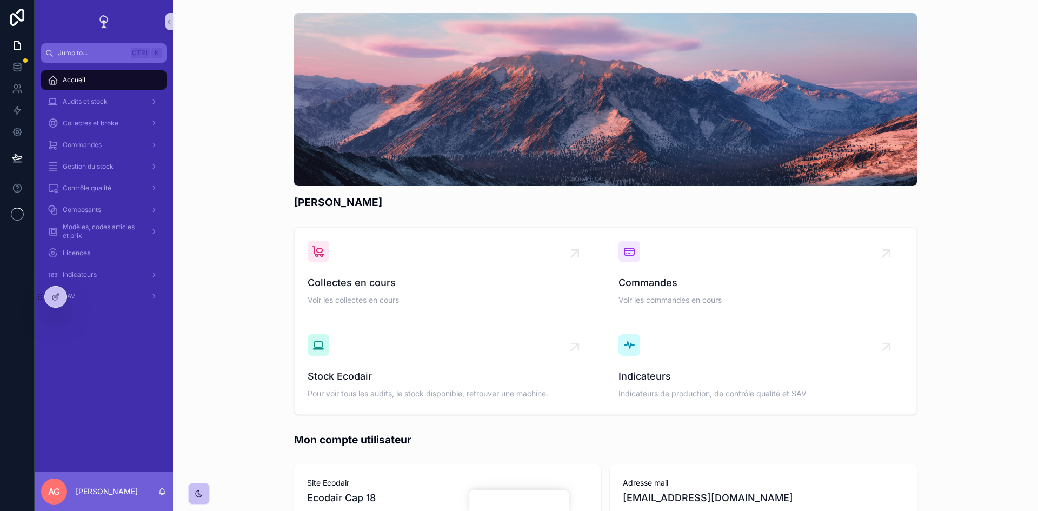 This screenshot has height=511, width=1038. What do you see at coordinates (88, 166) in the screenshot?
I see `span: Gestion du stock` at bounding box center [88, 166].